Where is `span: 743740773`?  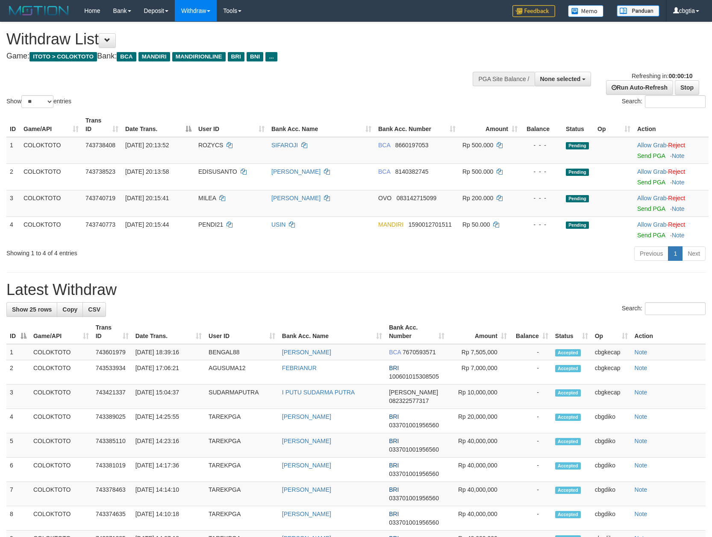
span: 743740773 is located at coordinates (100, 225).